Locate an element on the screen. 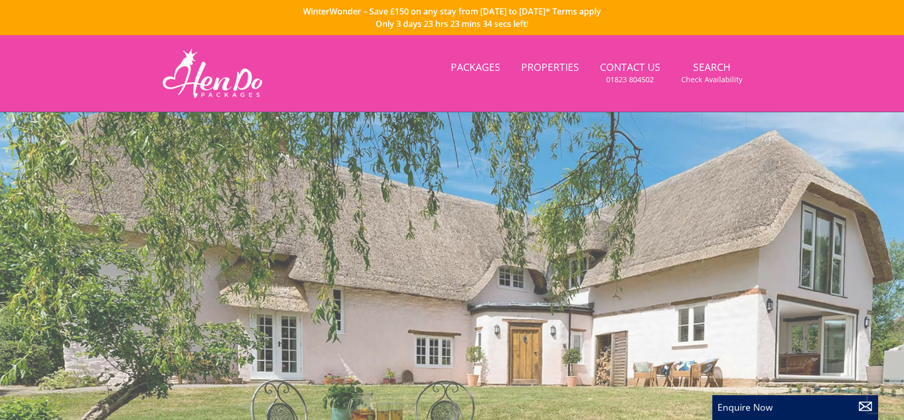 The height and width of the screenshot is (420, 904). small: 01823 804502 is located at coordinates (630, 80).